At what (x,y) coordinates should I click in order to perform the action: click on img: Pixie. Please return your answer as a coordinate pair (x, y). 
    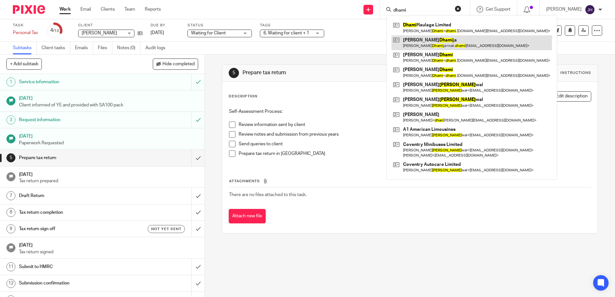
    Looking at the image, I should click on (29, 9).